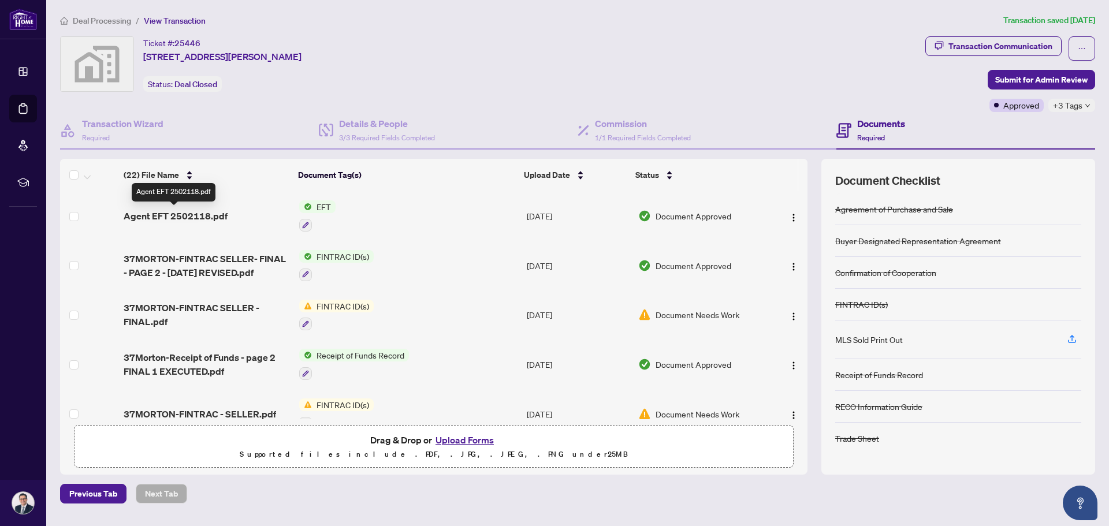 The height and width of the screenshot is (526, 1109). What do you see at coordinates (994, 46) in the screenshot?
I see `button: Transaction Communication` at bounding box center [994, 46].